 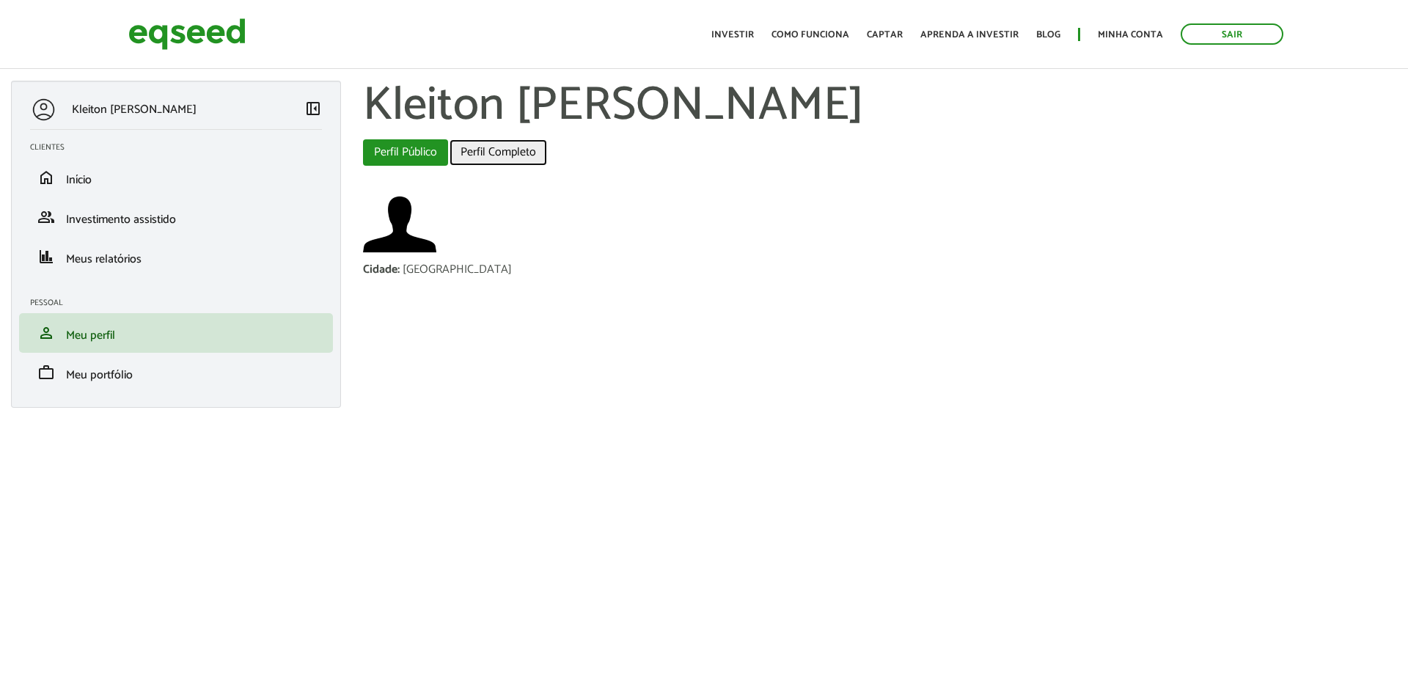 I want to click on a: Captar, so click(x=884, y=34).